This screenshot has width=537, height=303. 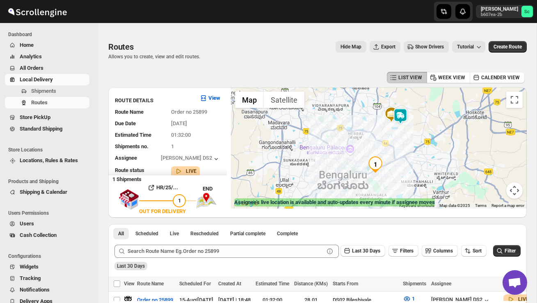 What do you see at coordinates (311, 283) in the screenshot?
I see `span: Distance (KMs)` at bounding box center [311, 283].